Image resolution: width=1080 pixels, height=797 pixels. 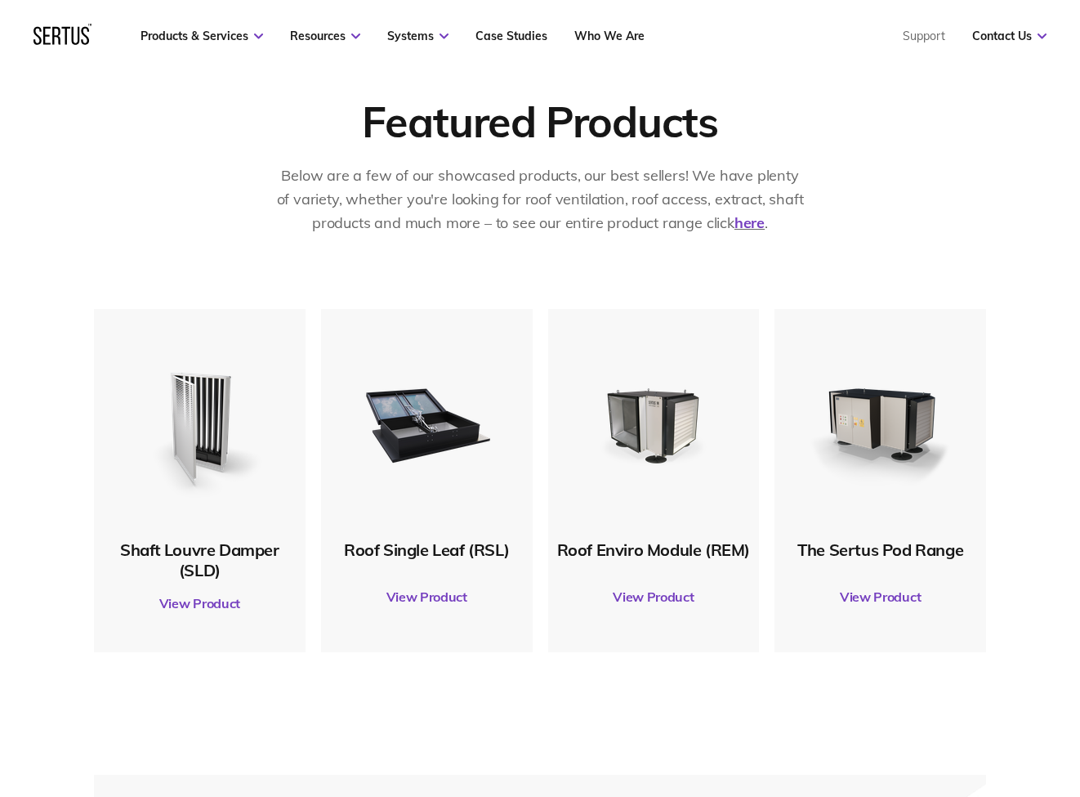 I want to click on a: here, so click(x=749, y=222).